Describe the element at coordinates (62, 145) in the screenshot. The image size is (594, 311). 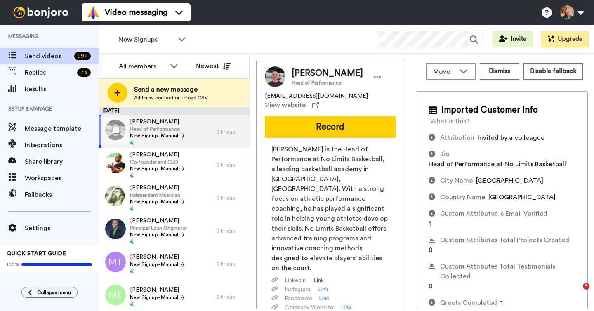
I see `span: Integrations` at that location.